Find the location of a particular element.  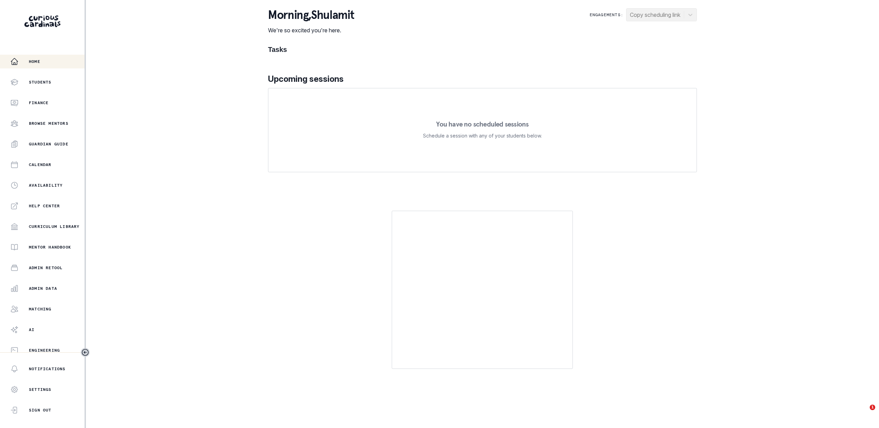

p: AI is located at coordinates (32, 329).